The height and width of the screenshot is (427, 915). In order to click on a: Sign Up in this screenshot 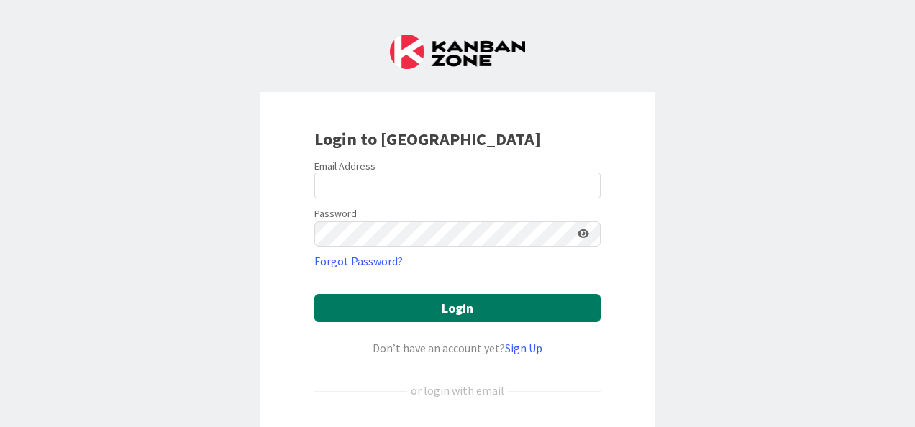, I will do `click(523, 348)`.